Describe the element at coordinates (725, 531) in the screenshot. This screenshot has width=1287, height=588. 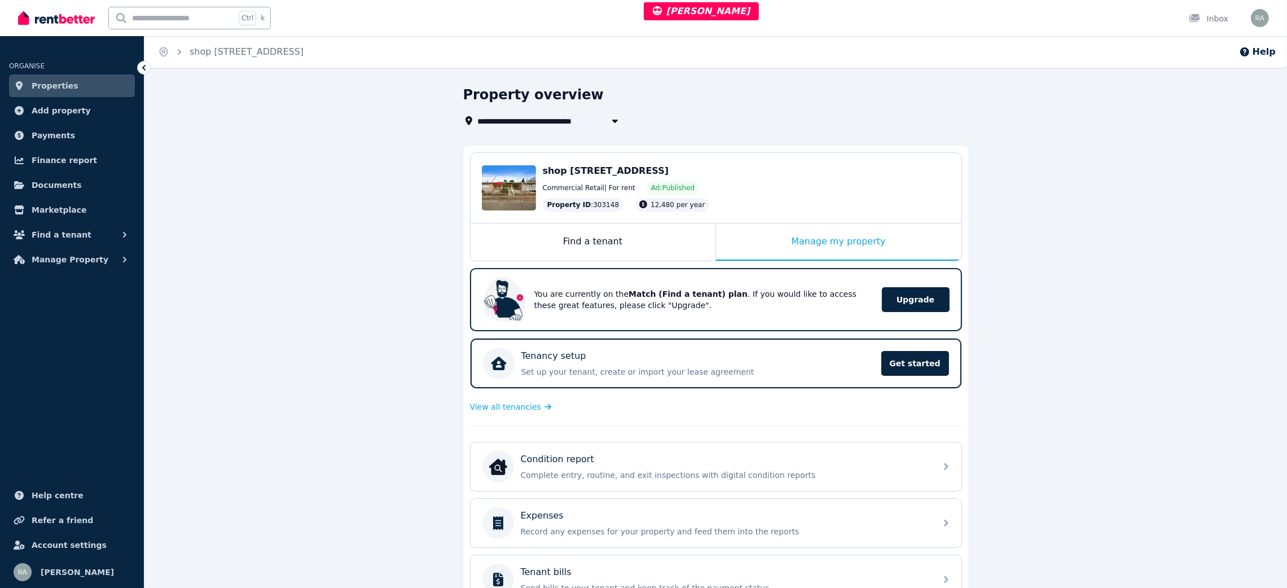
I see `p: Record any expenses for your property and feed them into the reports` at that location.